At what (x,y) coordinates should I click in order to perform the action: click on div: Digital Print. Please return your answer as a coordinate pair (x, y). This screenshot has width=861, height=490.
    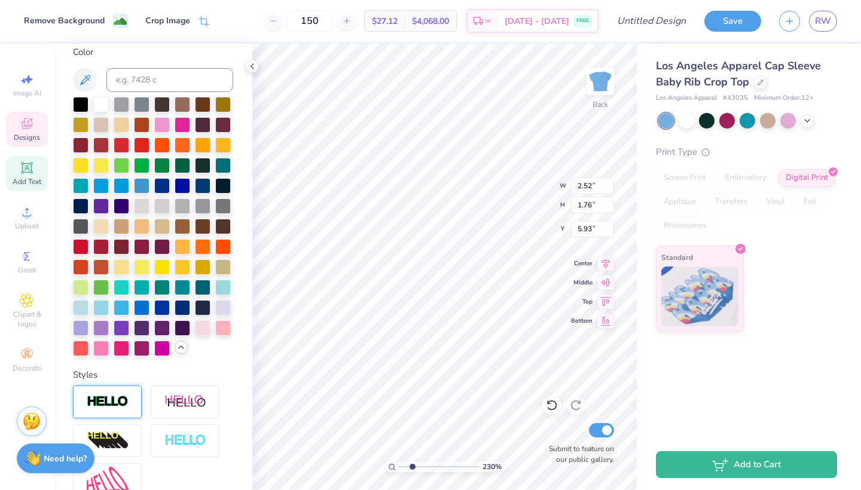
    Looking at the image, I should click on (806, 178).